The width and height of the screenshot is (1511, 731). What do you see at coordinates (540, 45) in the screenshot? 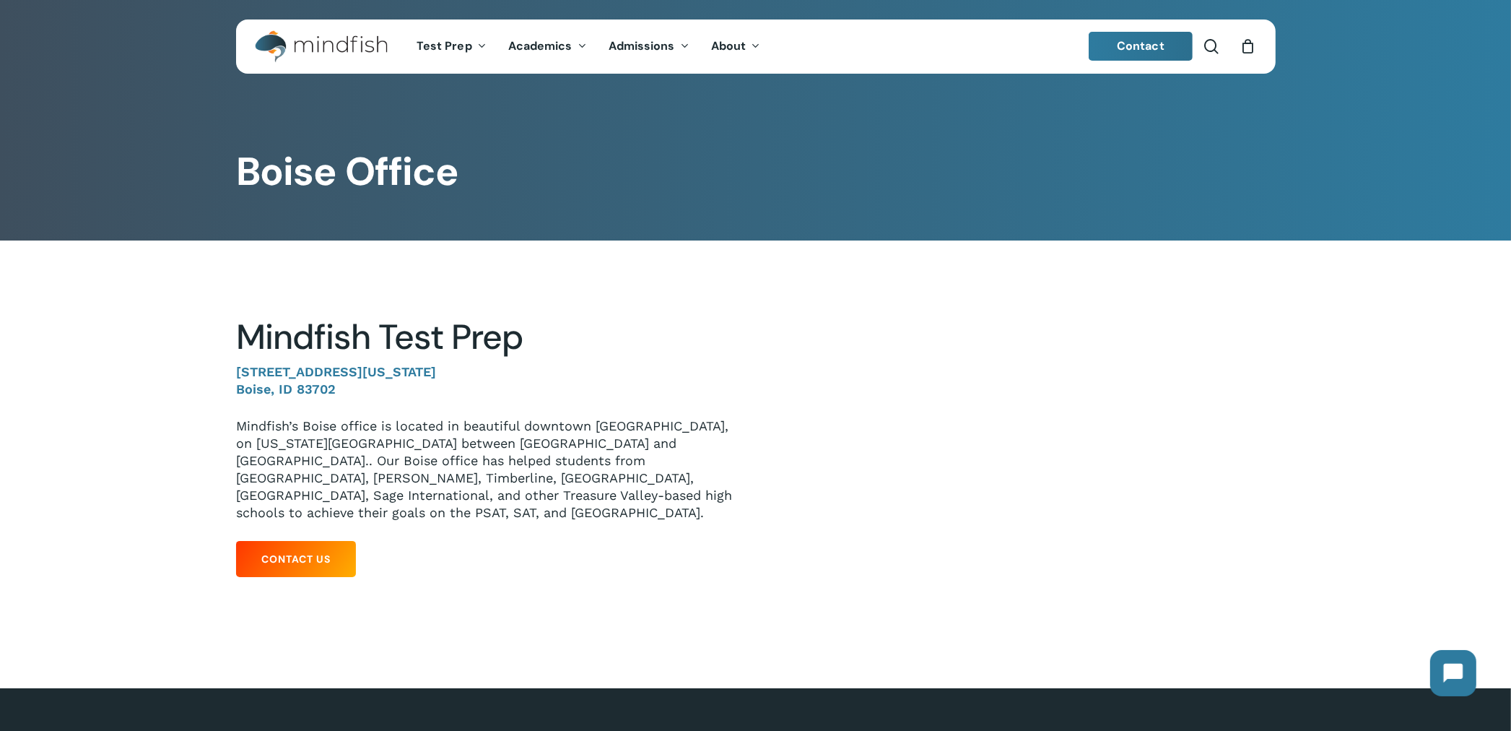
I see `span: Academics` at bounding box center [540, 45].